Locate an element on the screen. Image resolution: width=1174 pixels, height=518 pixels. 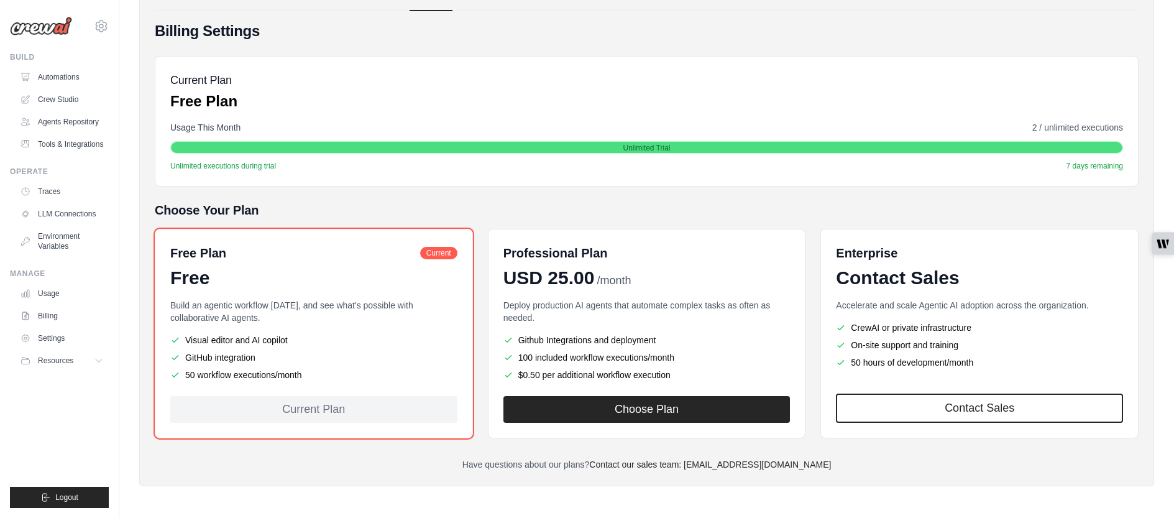
a: Crew Studio is located at coordinates (62, 99).